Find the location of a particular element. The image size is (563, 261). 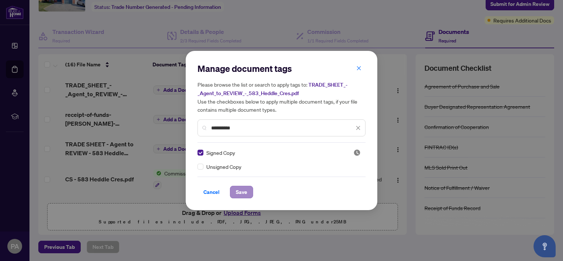

h5: Please browse the list or search to apply tags to: Use the checkboxes below to apply multiple doc... is located at coordinates (281, 97).